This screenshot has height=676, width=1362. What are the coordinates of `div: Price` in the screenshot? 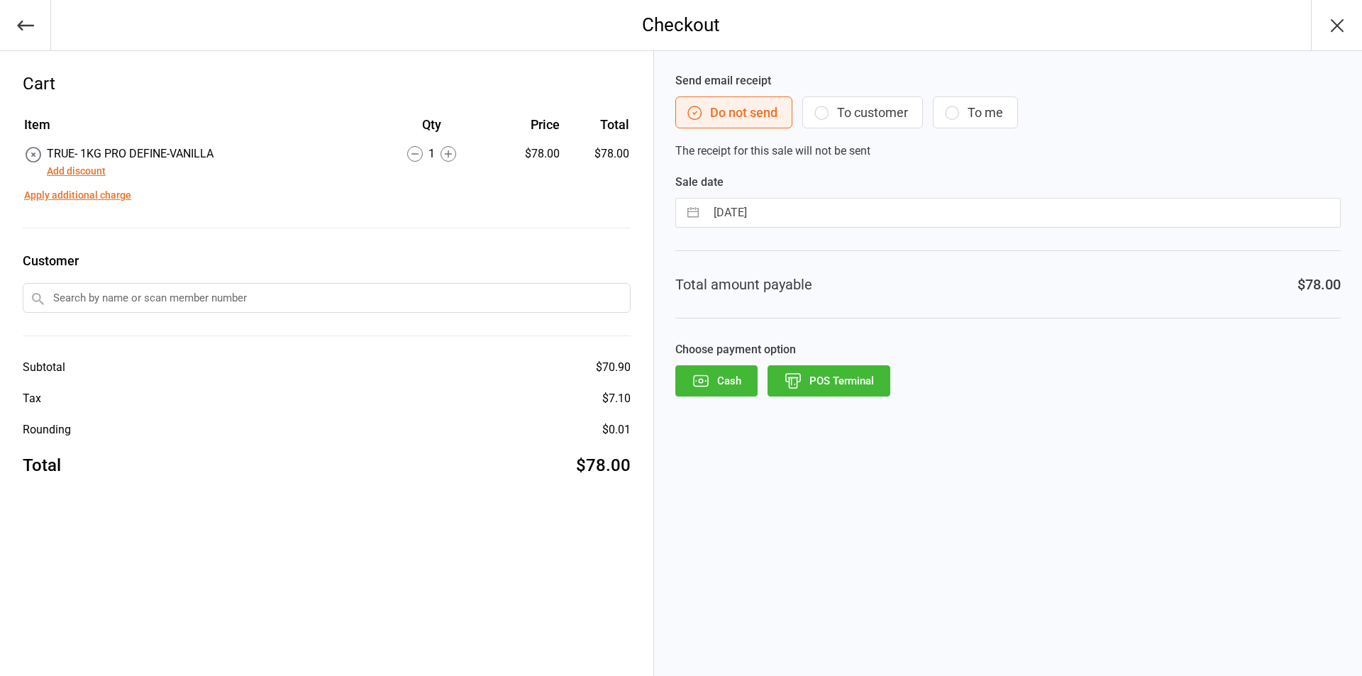 It's located at (526, 124).